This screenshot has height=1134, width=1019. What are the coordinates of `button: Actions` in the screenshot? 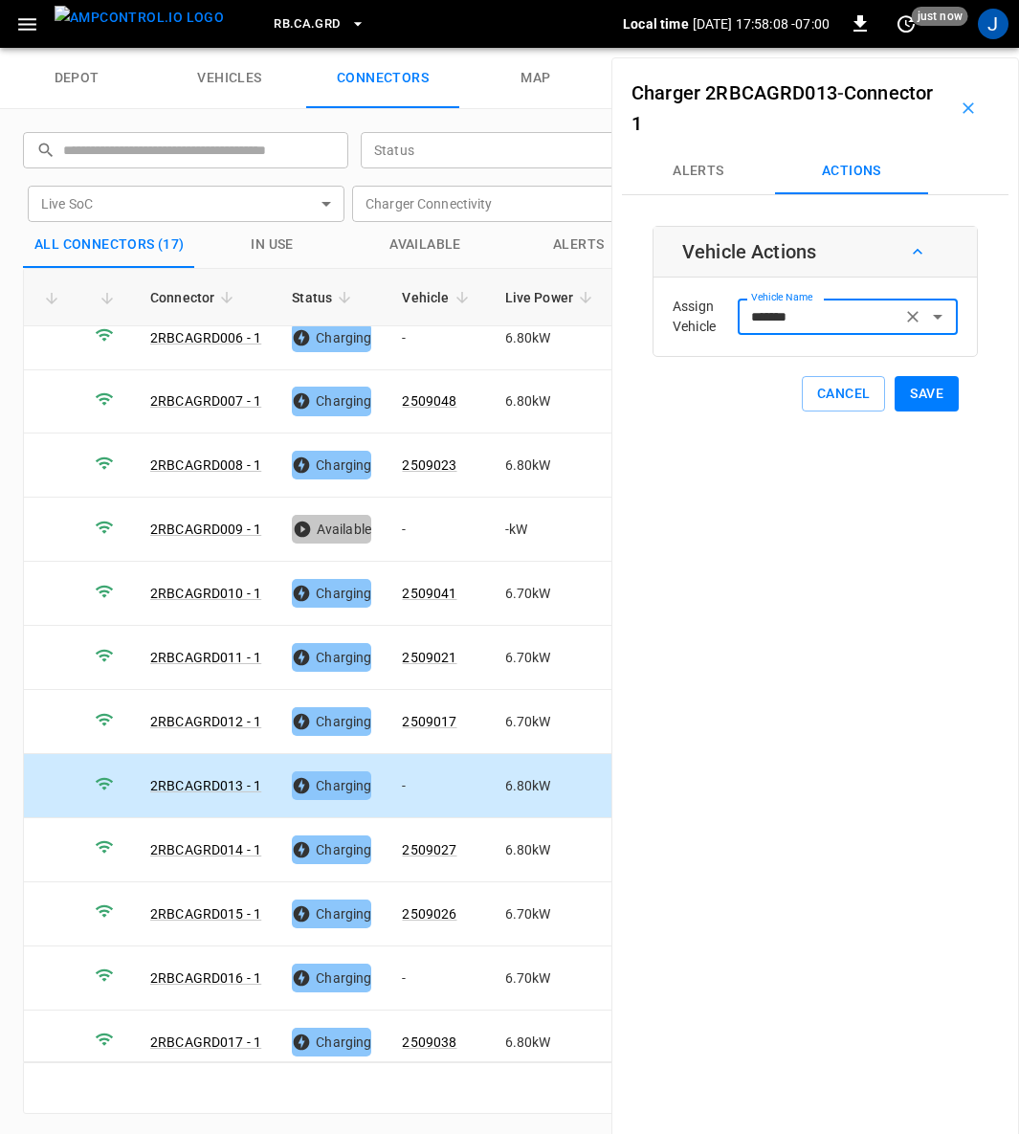 It's located at (851, 171).